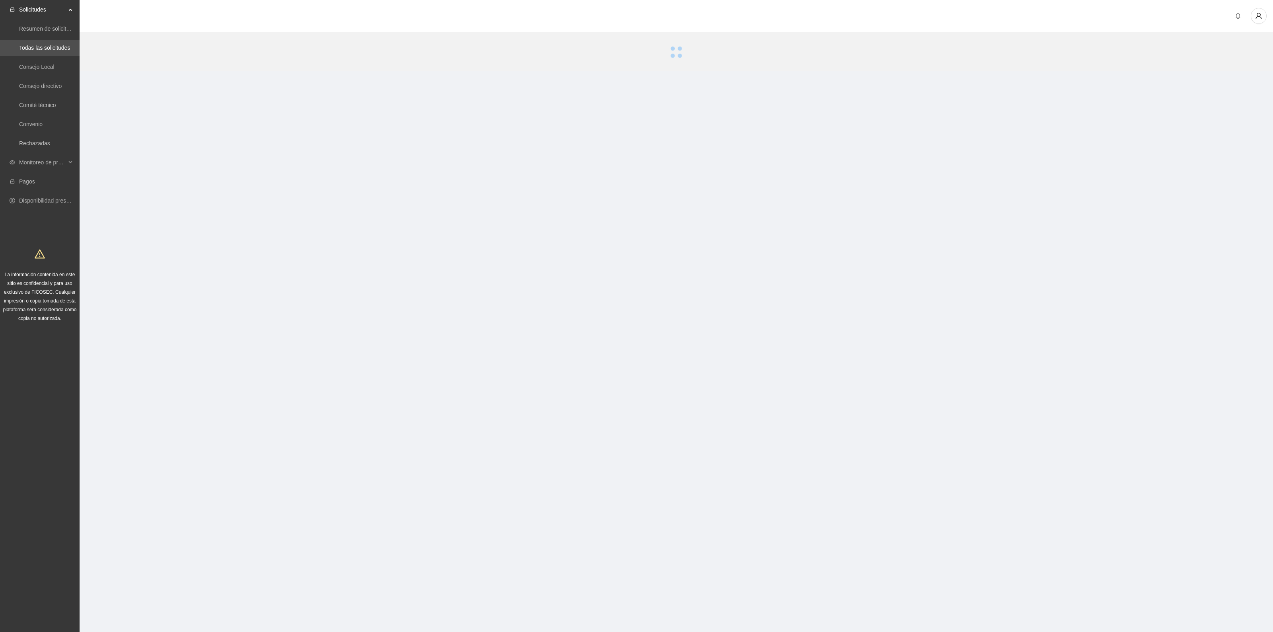 The image size is (1273, 632). I want to click on span: bell, so click(1238, 16).